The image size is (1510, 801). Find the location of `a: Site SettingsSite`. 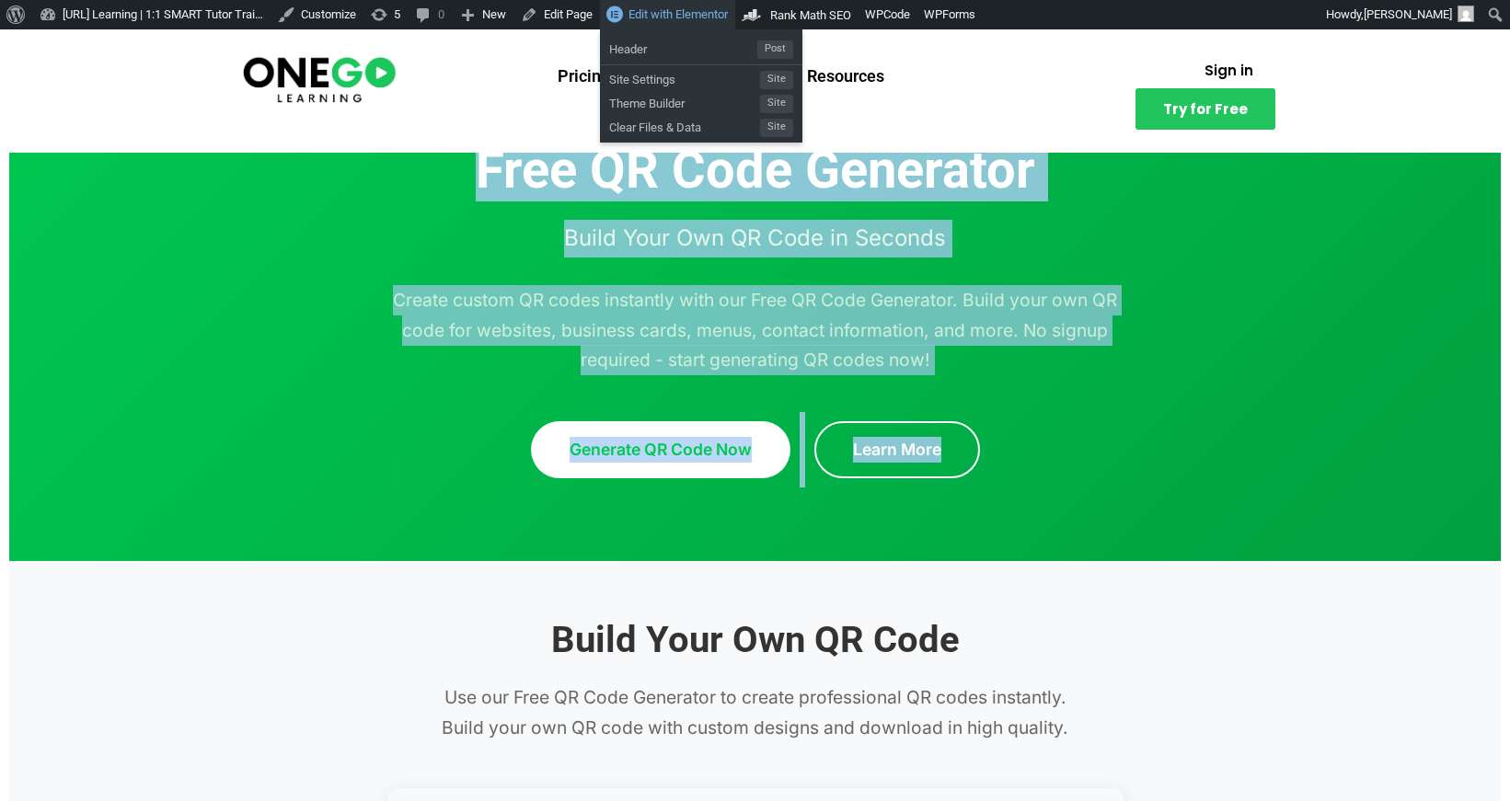

a: Site SettingsSite is located at coordinates (701, 77).